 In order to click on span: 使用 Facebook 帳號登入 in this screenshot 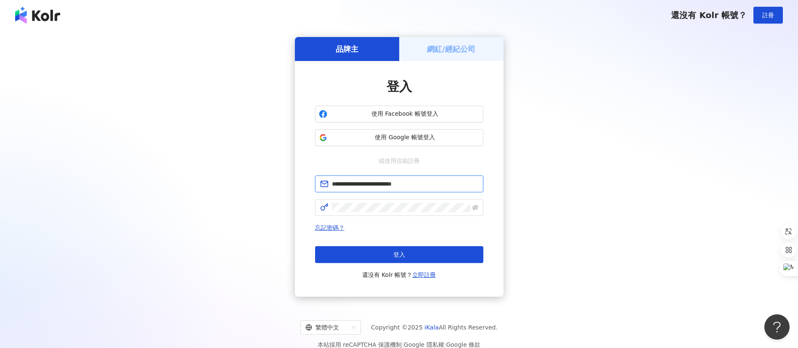, I will do `click(405, 114)`.